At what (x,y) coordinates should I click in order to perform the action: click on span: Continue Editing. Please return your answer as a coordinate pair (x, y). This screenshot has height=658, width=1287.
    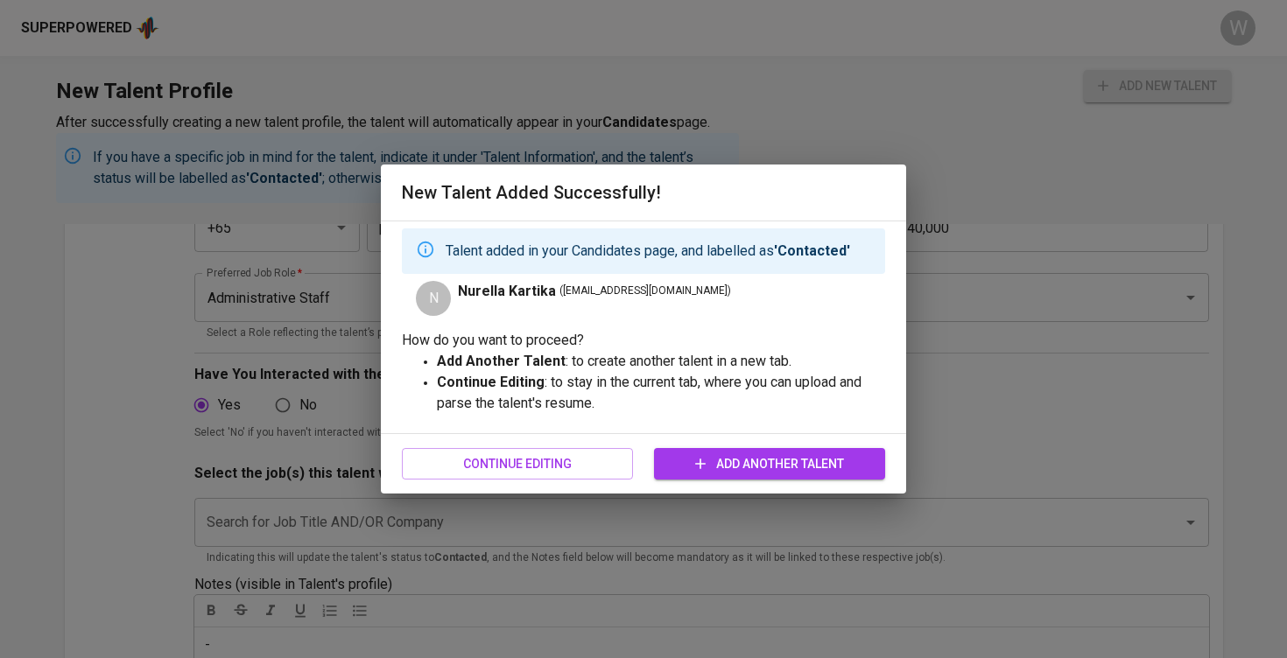
    Looking at the image, I should click on (517, 464).